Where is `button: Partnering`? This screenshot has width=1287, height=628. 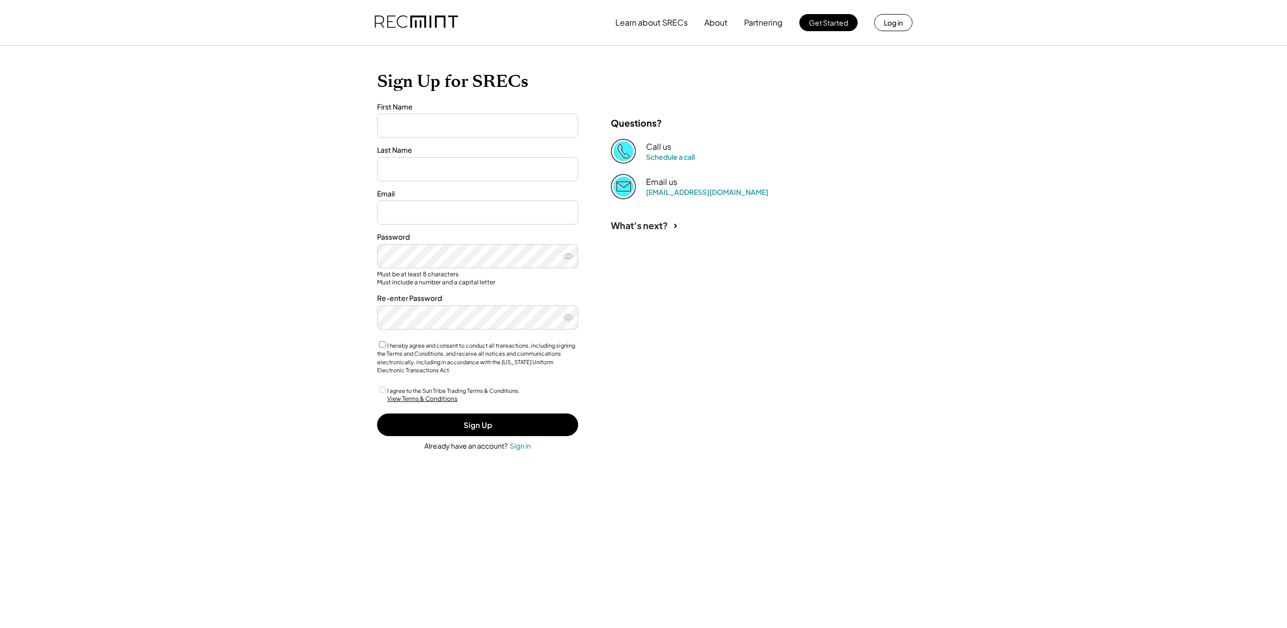 button: Partnering is located at coordinates (763, 23).